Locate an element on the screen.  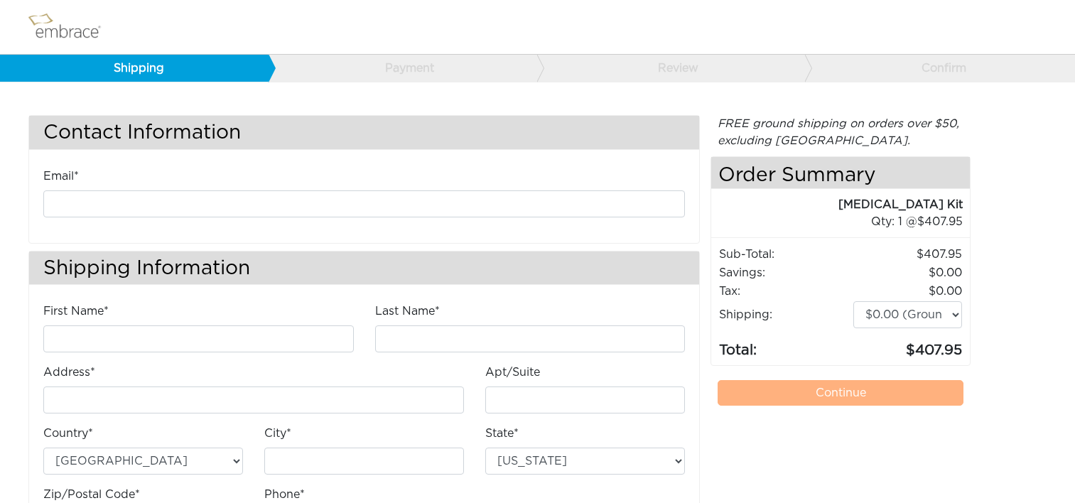
label: City* is located at coordinates (278, 434).